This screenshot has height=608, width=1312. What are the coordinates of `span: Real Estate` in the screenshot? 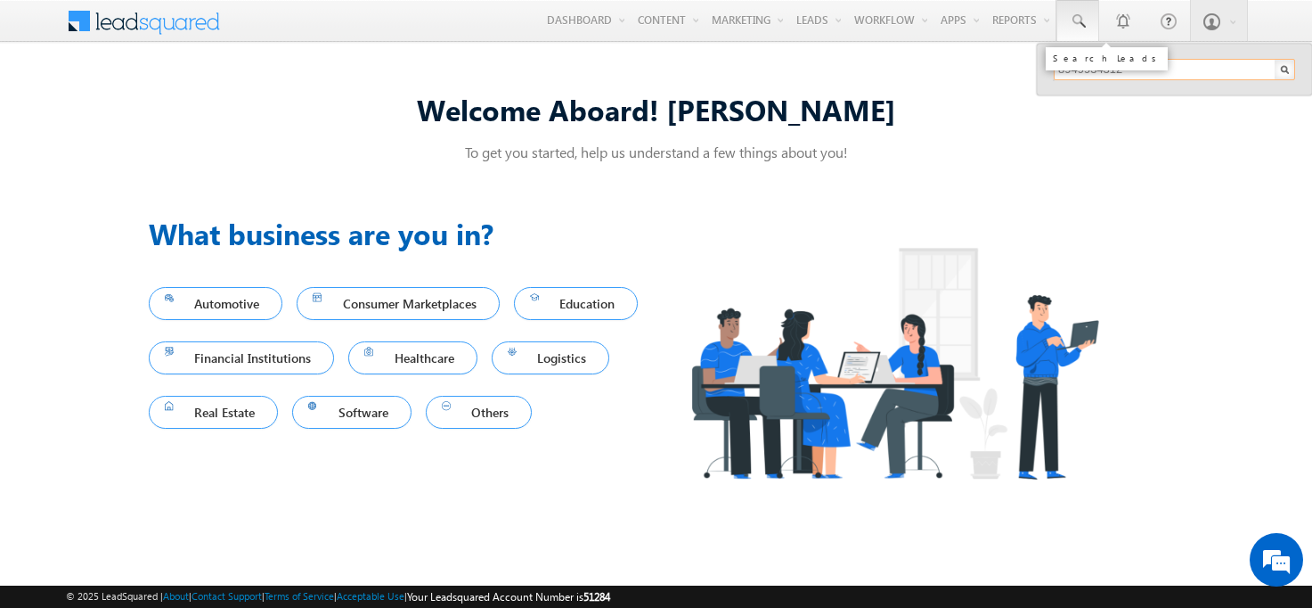 It's located at (214, 412).